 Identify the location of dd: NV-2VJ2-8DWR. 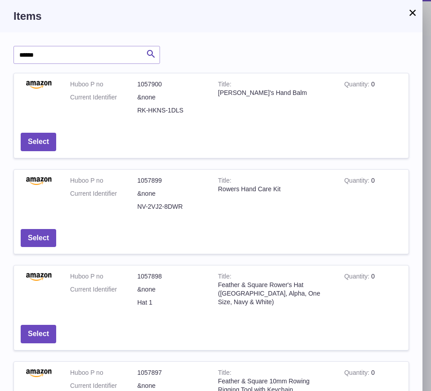
(171, 206).